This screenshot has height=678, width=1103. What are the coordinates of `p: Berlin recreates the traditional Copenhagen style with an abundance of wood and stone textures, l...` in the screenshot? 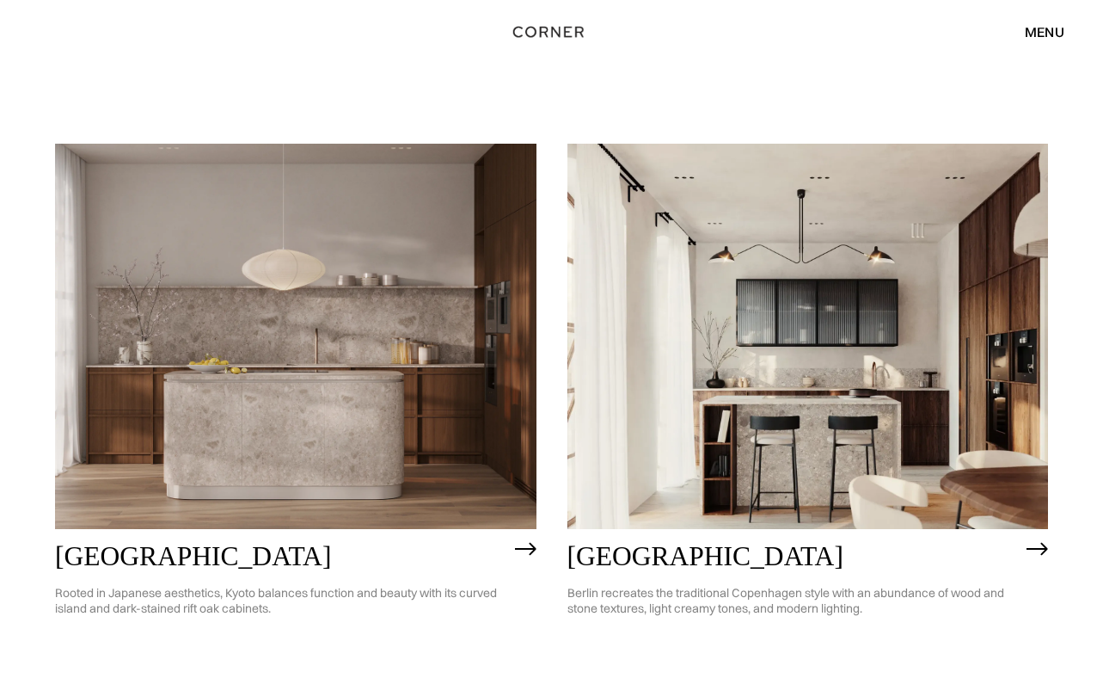 It's located at (793, 601).